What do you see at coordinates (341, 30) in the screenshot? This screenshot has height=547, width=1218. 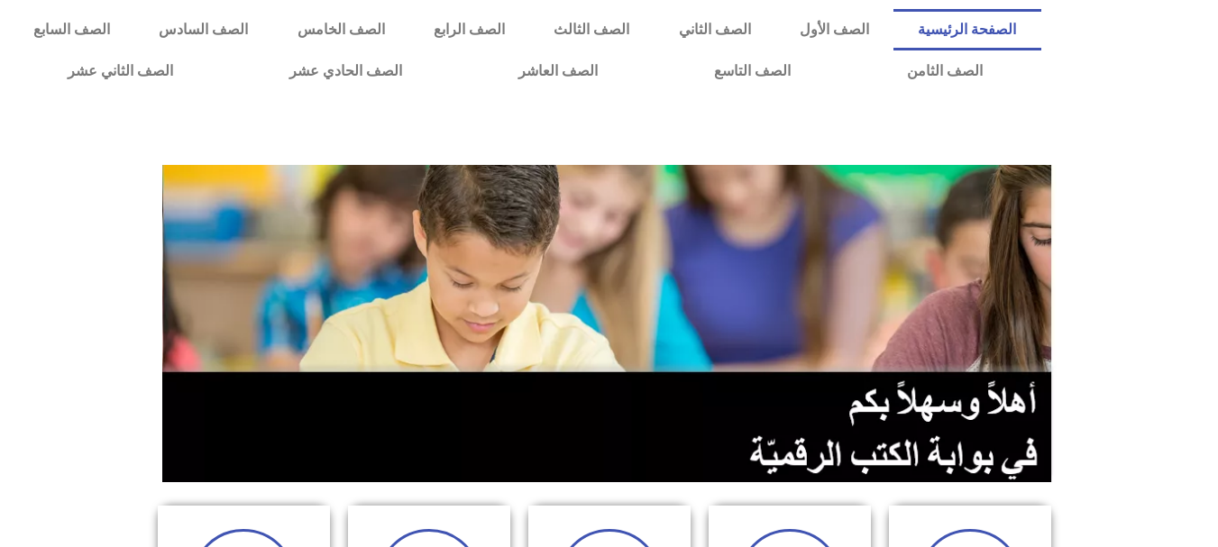 I see `a: الصف الخامس` at bounding box center [341, 30].